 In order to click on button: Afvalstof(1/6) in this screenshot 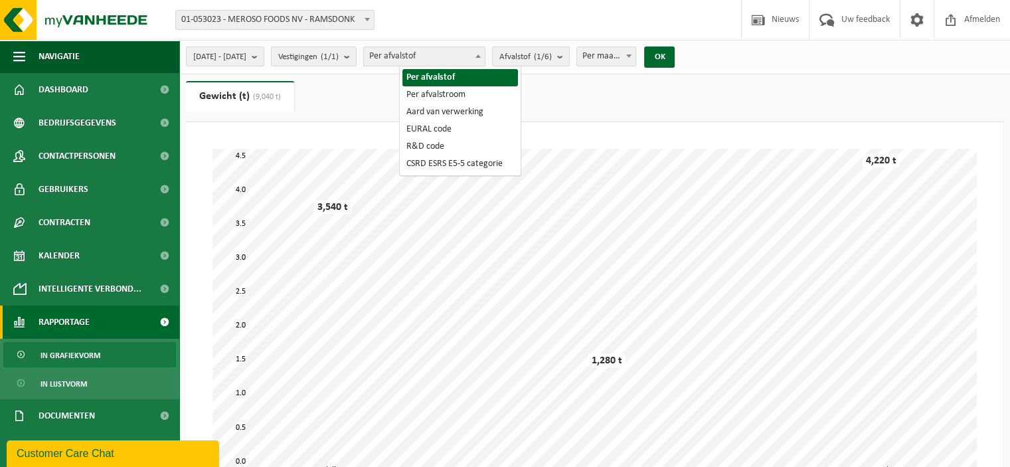, I will do `click(531, 56)`.